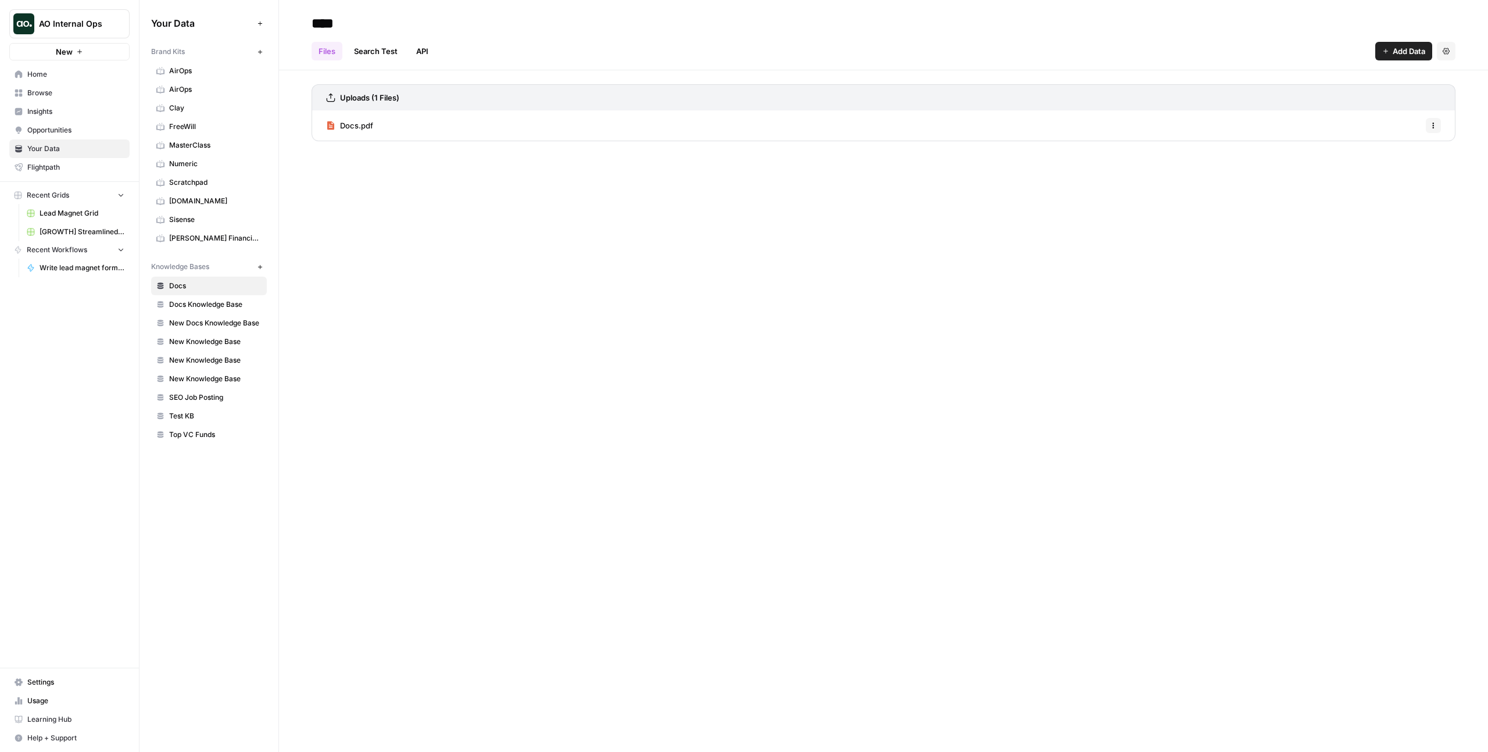 The image size is (1488, 752). Describe the element at coordinates (209, 286) in the screenshot. I see `a: Docs` at that location.